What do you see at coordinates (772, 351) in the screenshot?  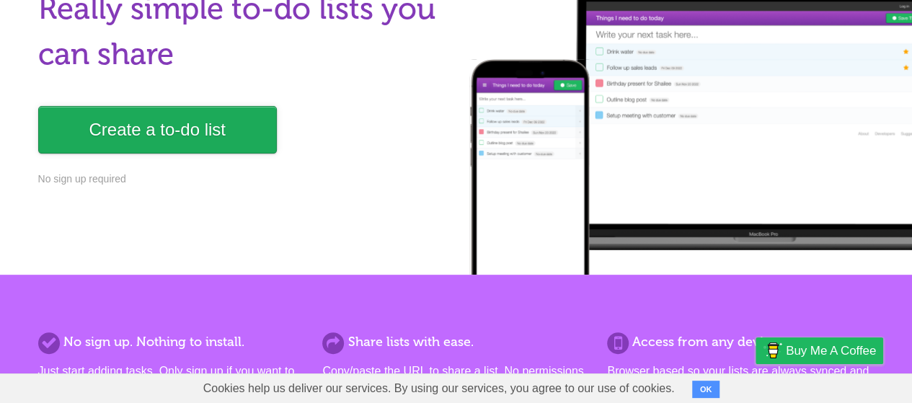 I see `img: Buy me a coffee` at bounding box center [772, 351].